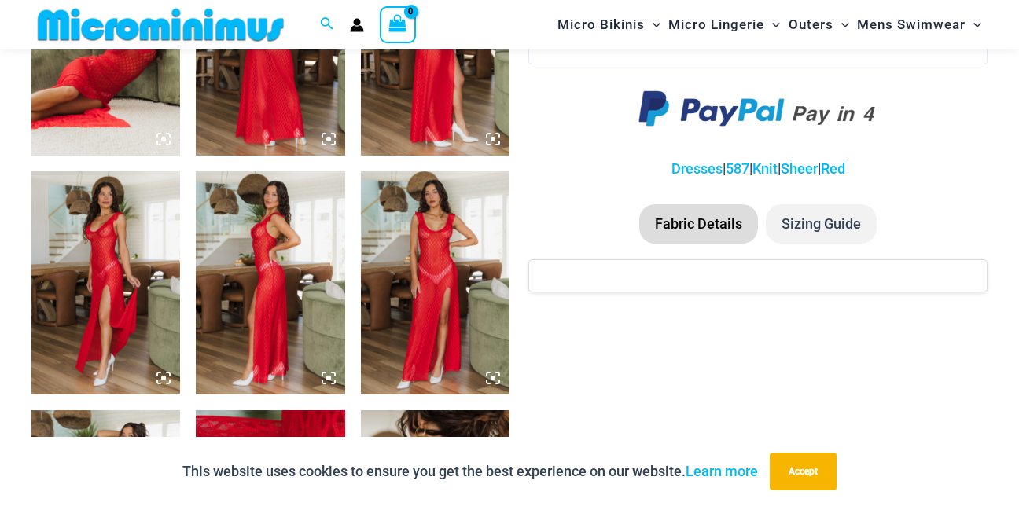 Image resolution: width=1019 pixels, height=506 pixels. Describe the element at coordinates (769, 24) in the screenshot. I see `nav: Site Navigation` at that location.